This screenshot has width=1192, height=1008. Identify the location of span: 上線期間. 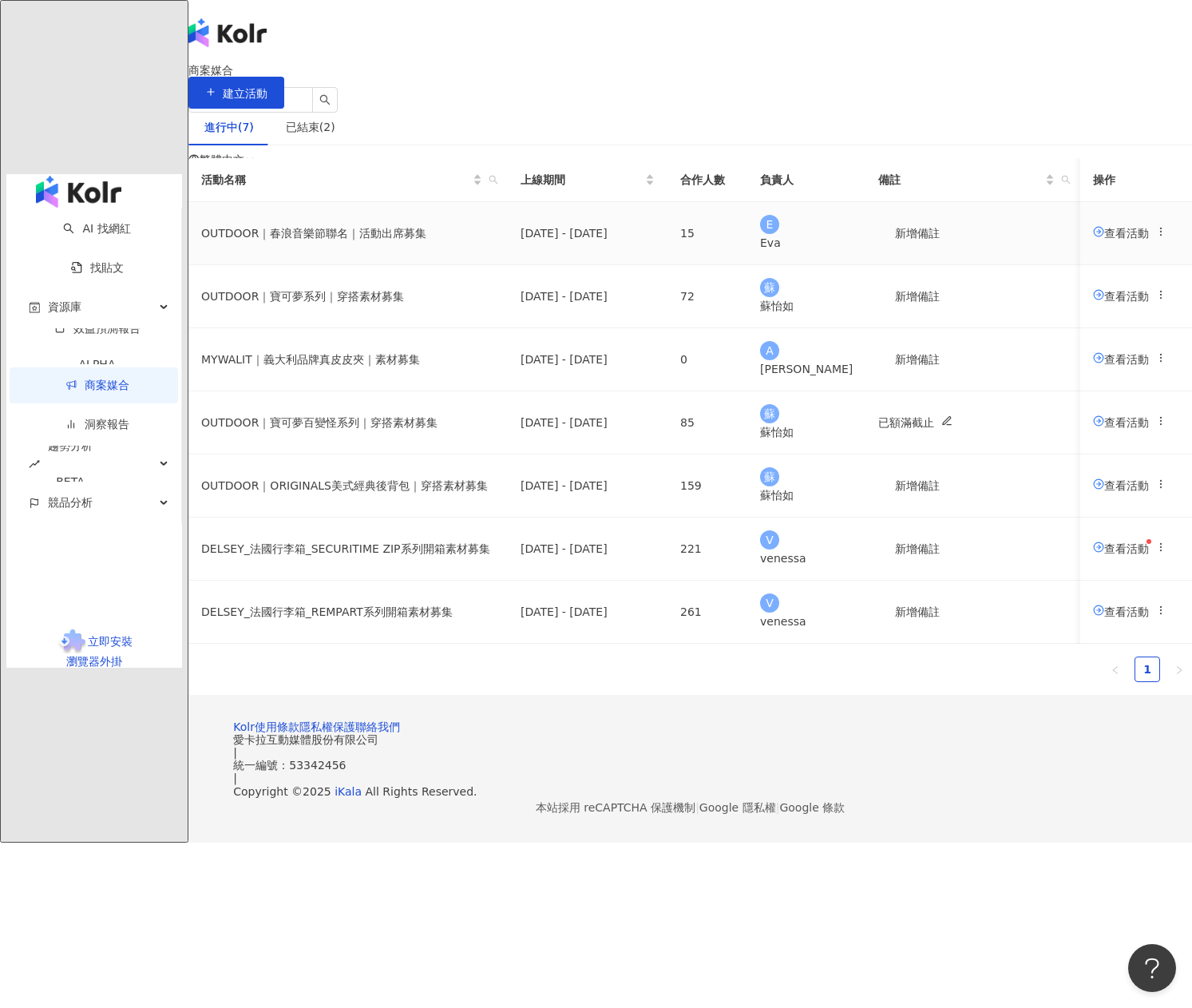
(581, 180).